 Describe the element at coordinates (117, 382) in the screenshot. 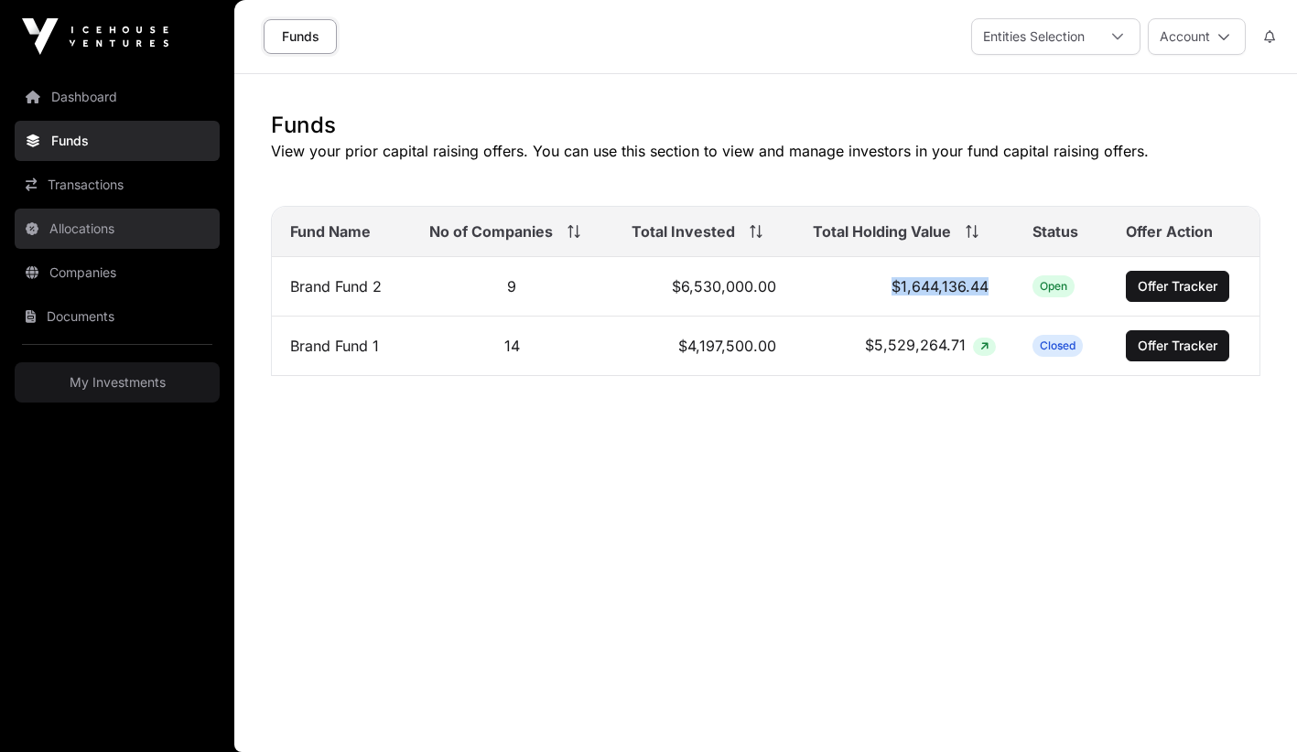

I see `a: My Investments` at that location.